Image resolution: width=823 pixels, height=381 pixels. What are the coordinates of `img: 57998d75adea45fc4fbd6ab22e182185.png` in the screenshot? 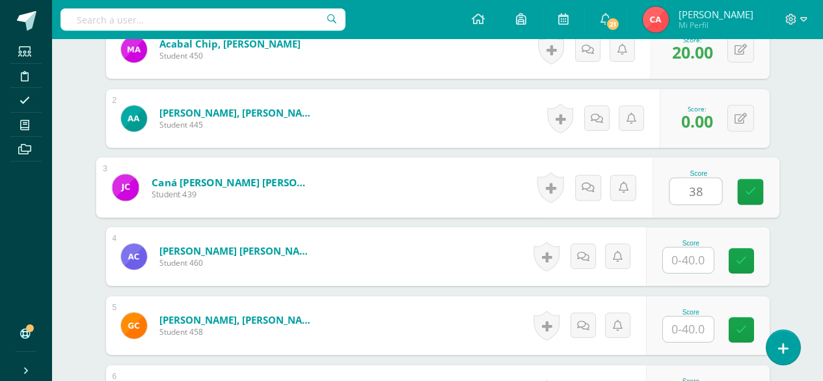 It's located at (134, 325).